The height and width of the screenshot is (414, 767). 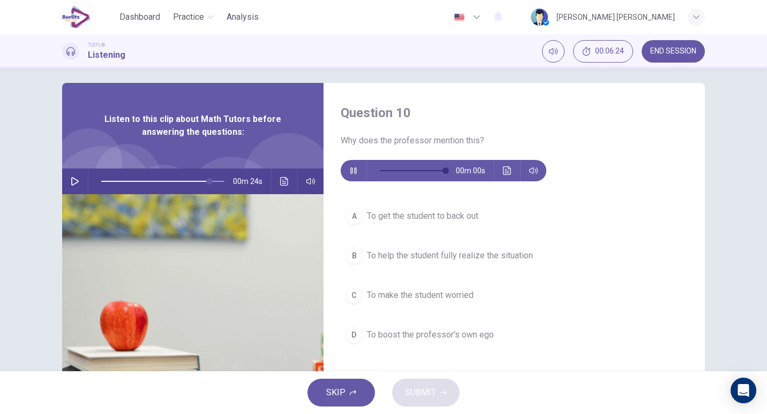 I want to click on button: SKIP, so click(x=341, y=393).